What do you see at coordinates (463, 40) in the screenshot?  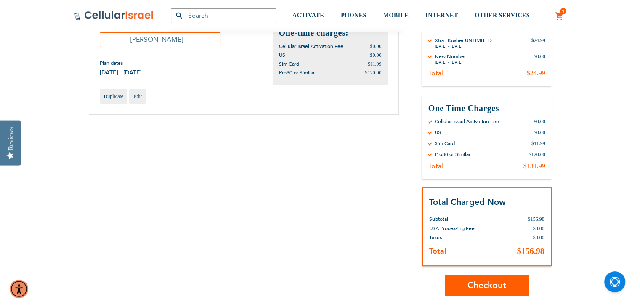 I see `div: Xtra : Kosher UNLIMITED` at bounding box center [463, 40].